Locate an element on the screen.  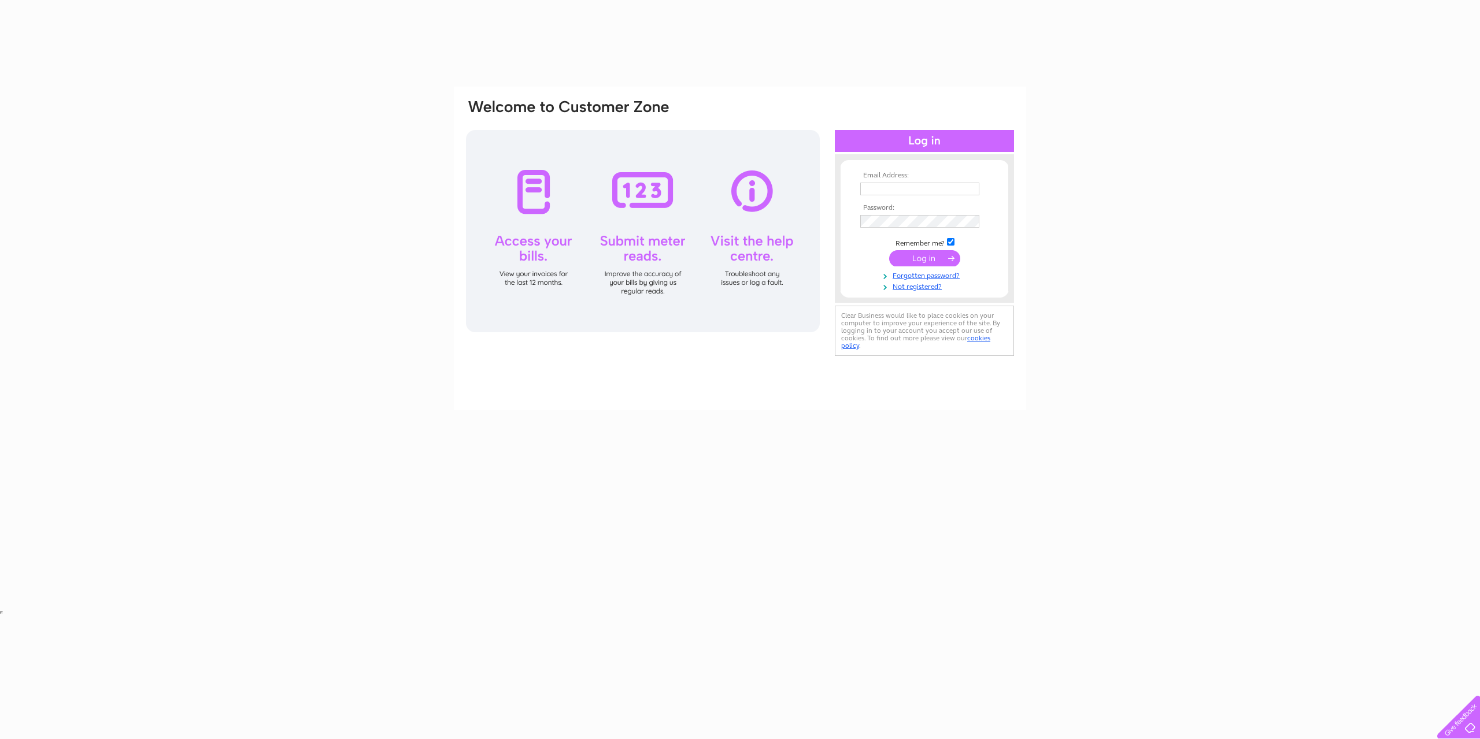
a: cookies policy is located at coordinates (916, 342).